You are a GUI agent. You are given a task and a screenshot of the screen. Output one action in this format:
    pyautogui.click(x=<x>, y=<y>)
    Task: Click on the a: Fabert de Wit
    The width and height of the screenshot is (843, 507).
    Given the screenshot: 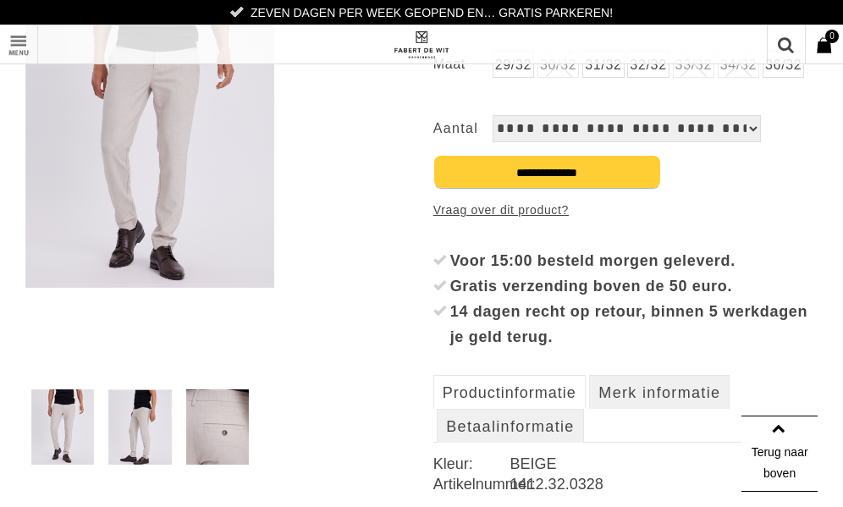 What is the action you would take?
    pyautogui.click(x=421, y=44)
    